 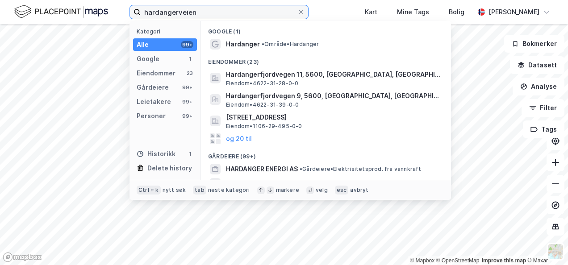 What do you see at coordinates (361, 169) in the screenshot?
I see `span: Gårdeiere • Elektrisitetsprod. fra vannkraft` at bounding box center [361, 169].